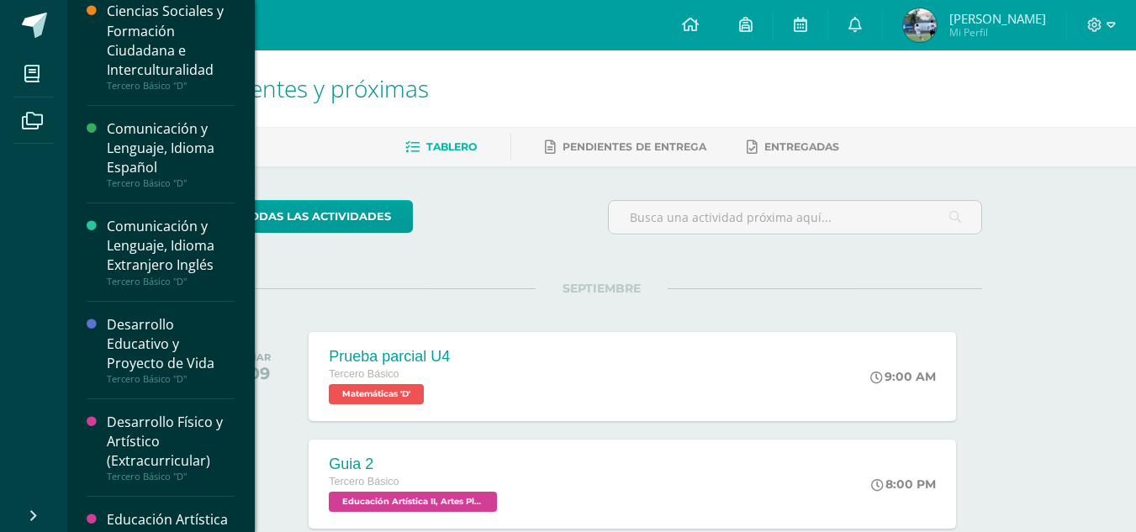 The width and height of the screenshot is (1136, 532). What do you see at coordinates (171, 246) in the screenshot?
I see `div: Comunicación y Lenguaje, Idioma Extranjero Inglés` at bounding box center [171, 246].